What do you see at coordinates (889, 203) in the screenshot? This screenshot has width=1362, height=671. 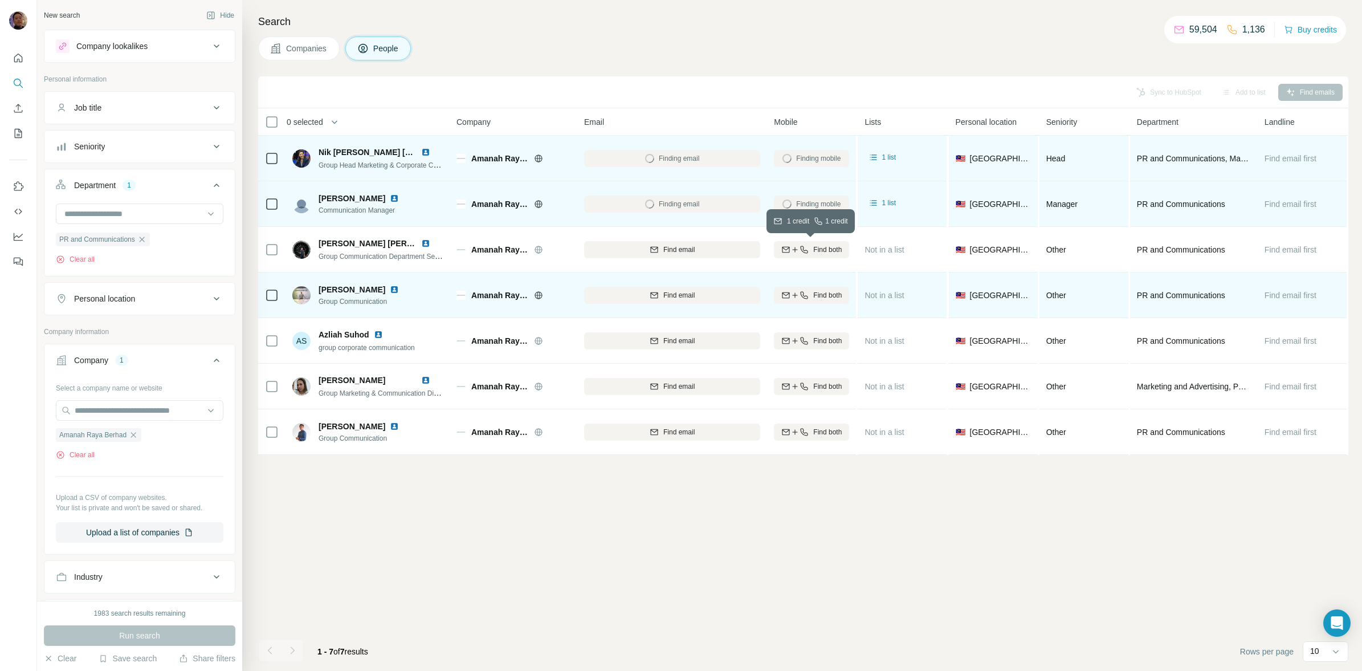 I see `span: 1 list` at bounding box center [889, 203].